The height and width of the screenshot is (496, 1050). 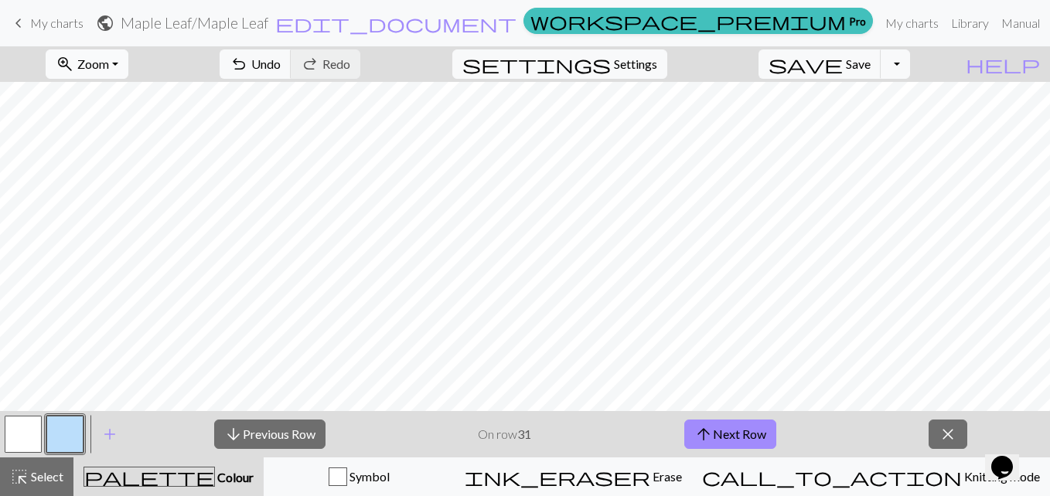 I want to click on span: undo, so click(x=239, y=64).